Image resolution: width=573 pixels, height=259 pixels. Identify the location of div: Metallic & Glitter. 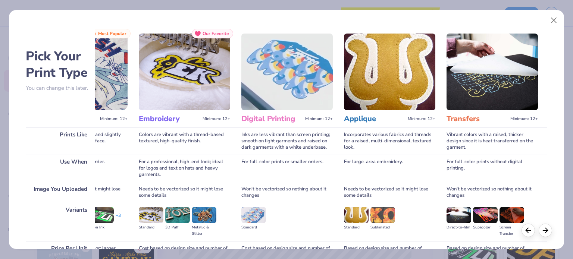
(204, 231).